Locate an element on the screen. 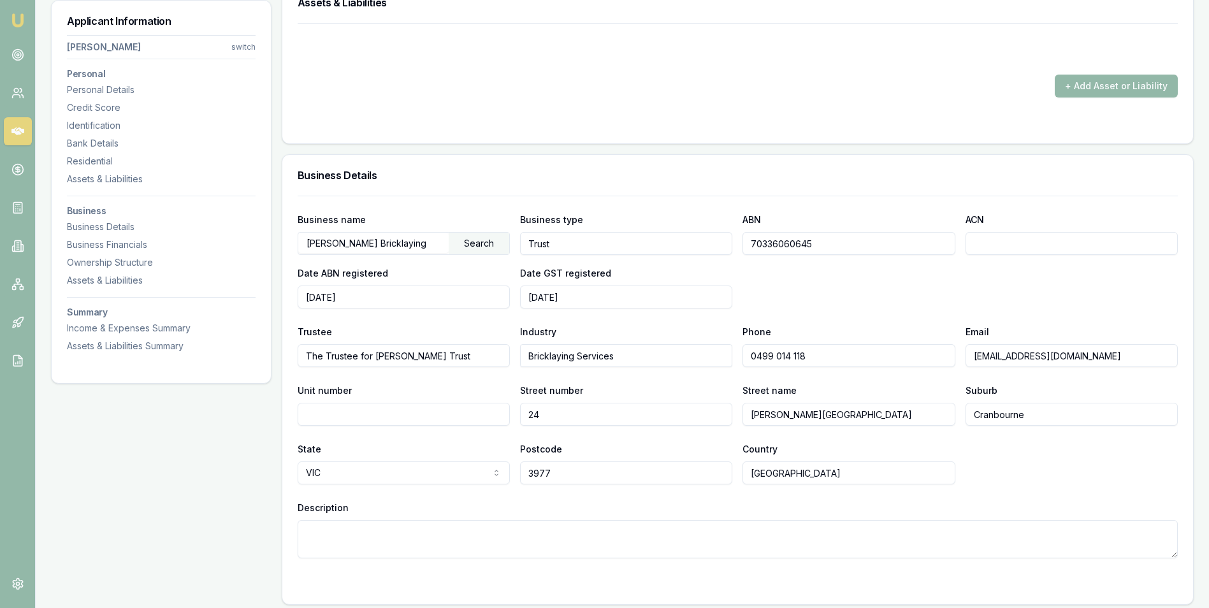 The width and height of the screenshot is (1209, 608). label: Email is located at coordinates (977, 331).